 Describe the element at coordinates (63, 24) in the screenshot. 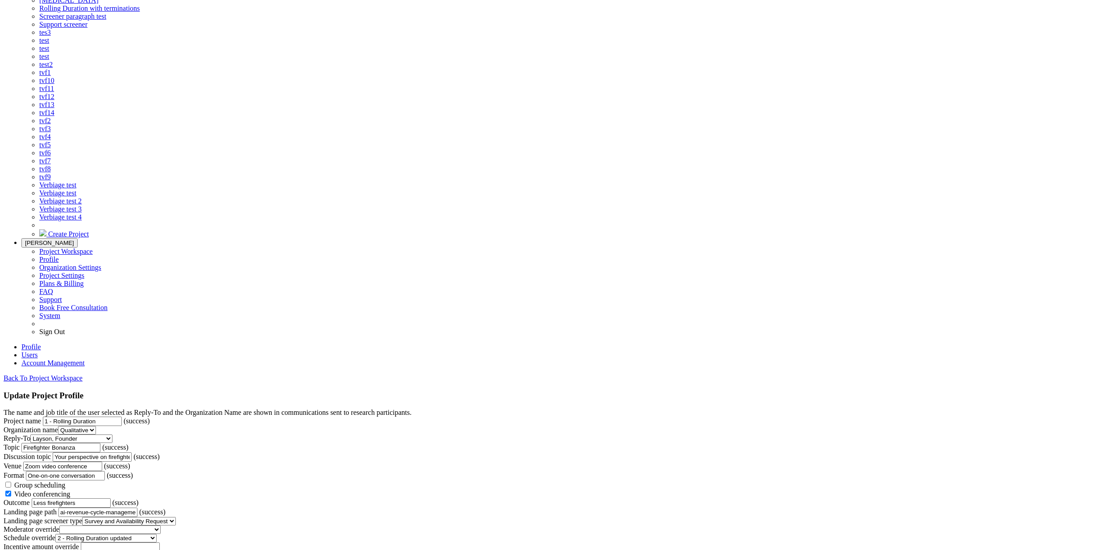

I see `a: Support screener` at that location.